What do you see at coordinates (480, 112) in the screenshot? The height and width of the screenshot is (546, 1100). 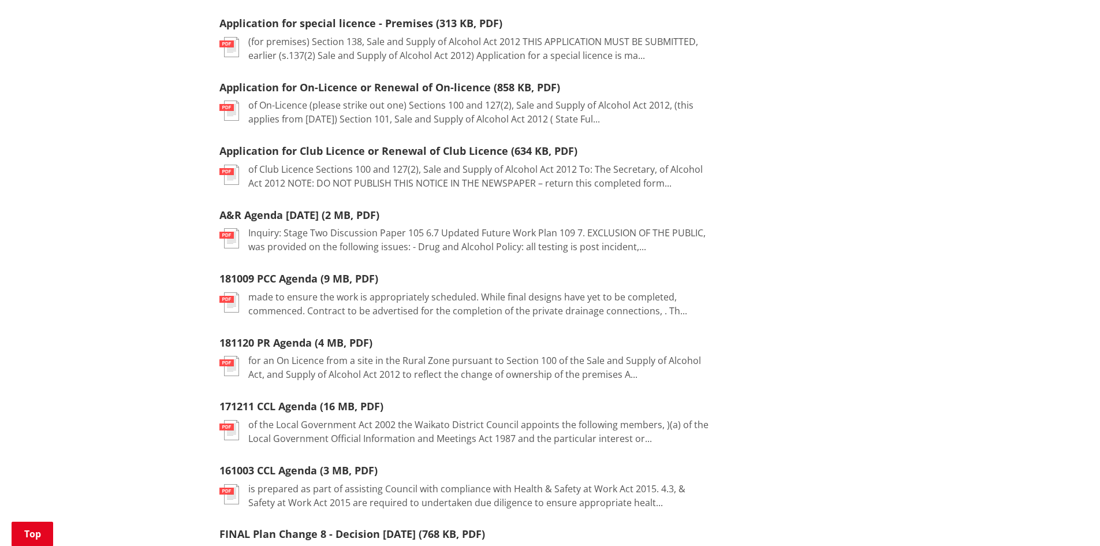 I see `p: of On-Licence (please strike out one) Sections 100 and 127(2), Sale and Supply of Alcohol Act 201...` at bounding box center [480, 112].